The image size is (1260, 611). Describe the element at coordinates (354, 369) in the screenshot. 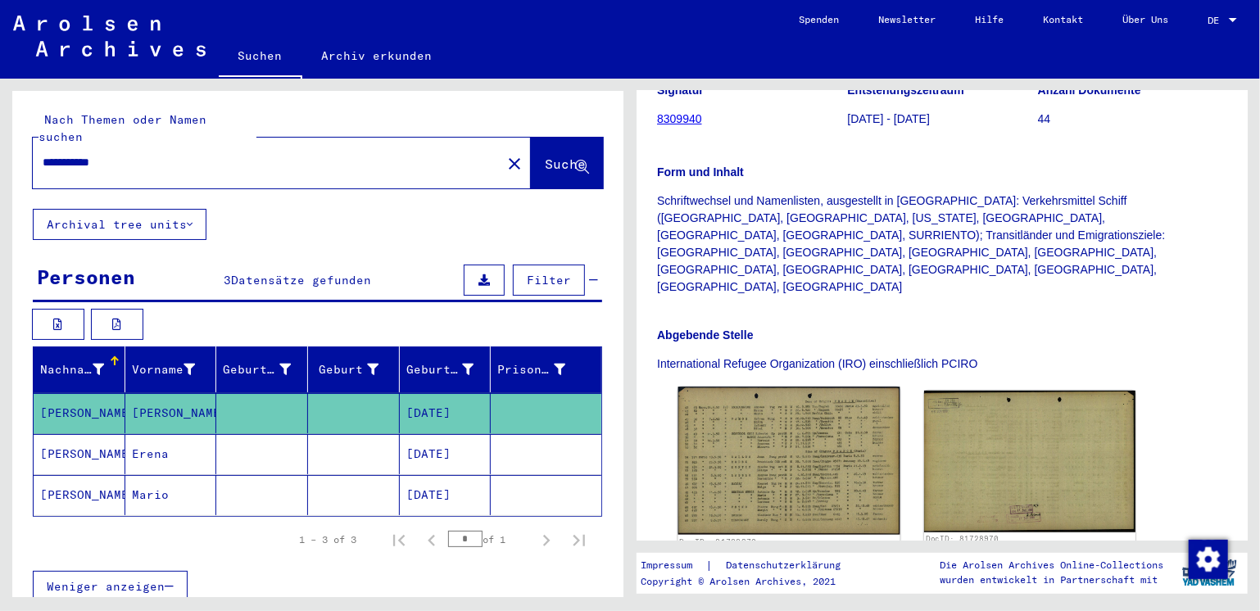

I see `mat-header-cell: Geburt‏` at that location.